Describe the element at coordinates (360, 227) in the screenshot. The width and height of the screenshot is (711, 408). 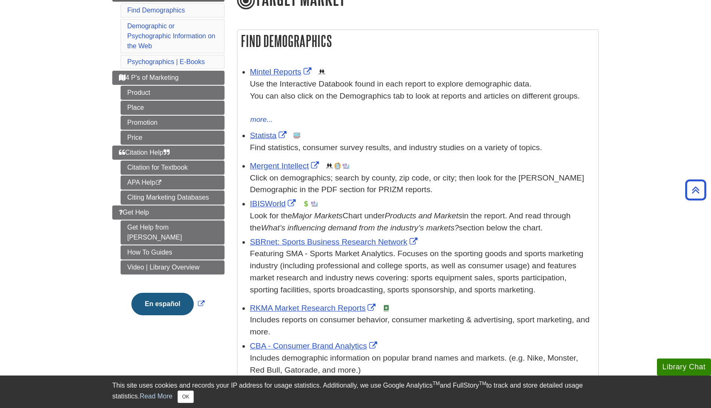
I see `i: What’s influencing demand from the industry’s markets?` at that location.